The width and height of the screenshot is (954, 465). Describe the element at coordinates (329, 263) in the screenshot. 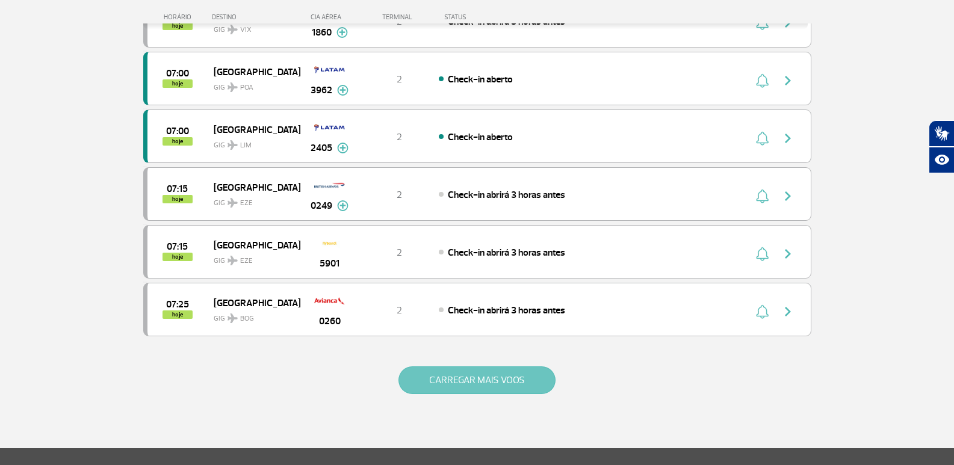

I see `span: 5901` at that location.